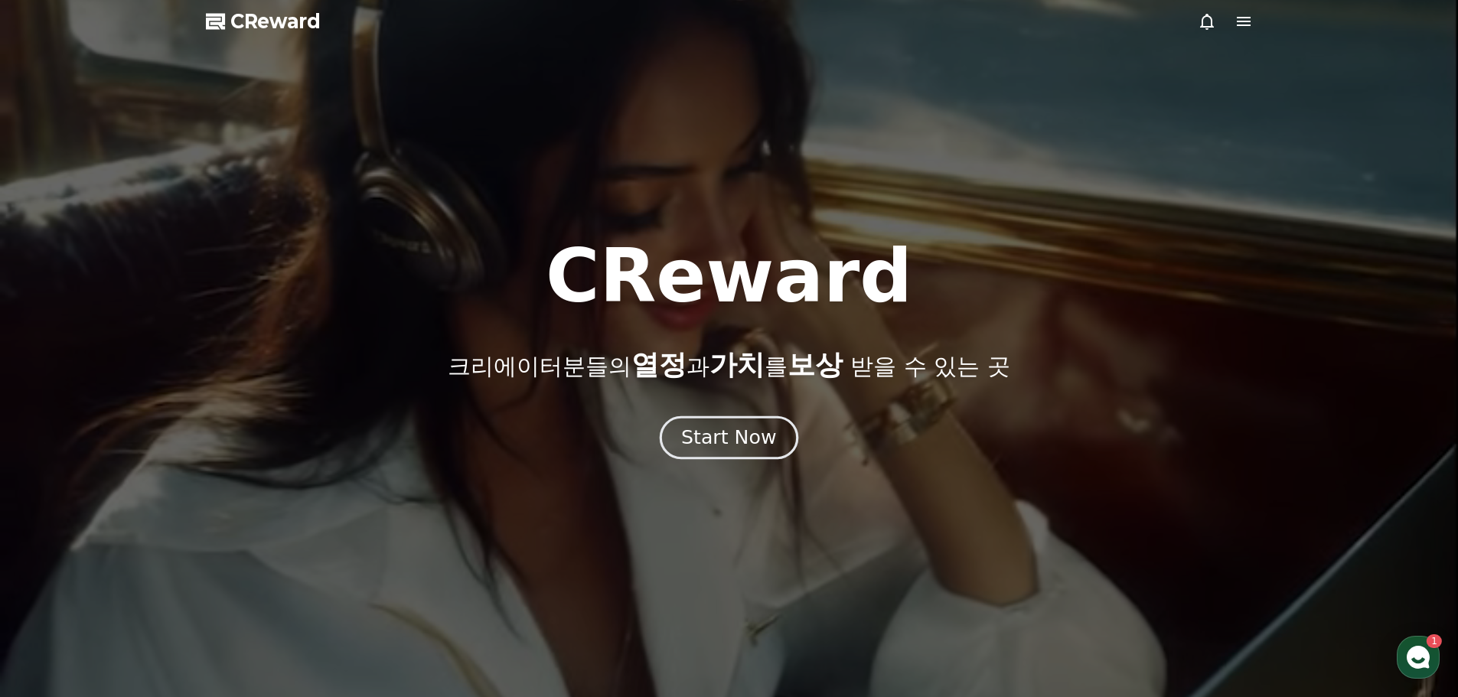 The height and width of the screenshot is (697, 1458). I want to click on a: CReward, so click(263, 21).